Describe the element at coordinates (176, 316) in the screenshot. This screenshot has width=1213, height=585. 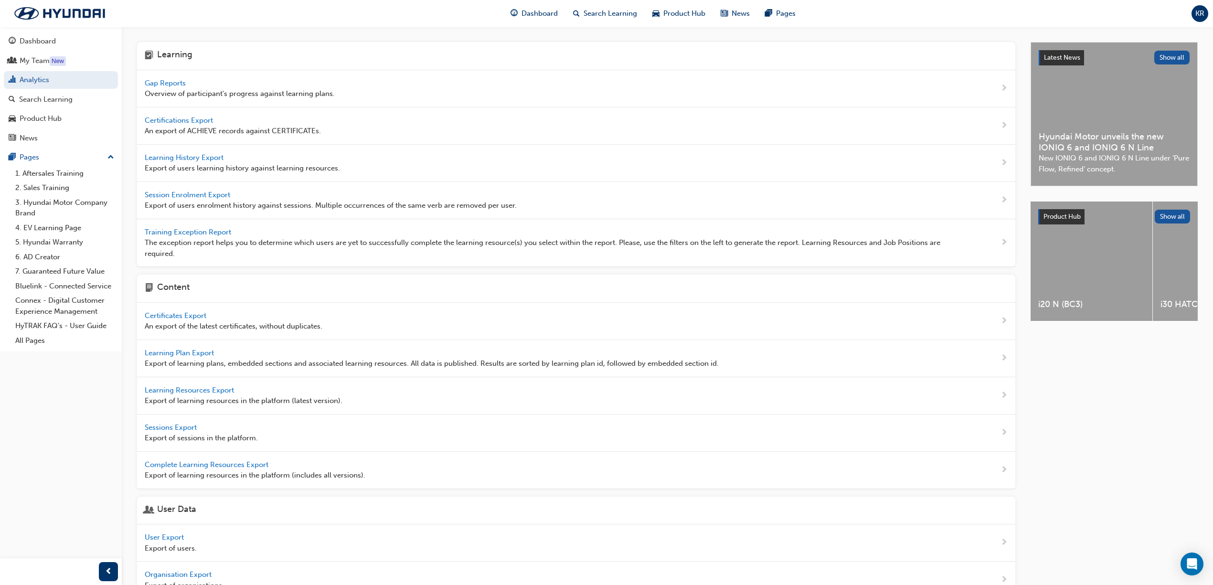
I see `span: Certificates Export` at that location.